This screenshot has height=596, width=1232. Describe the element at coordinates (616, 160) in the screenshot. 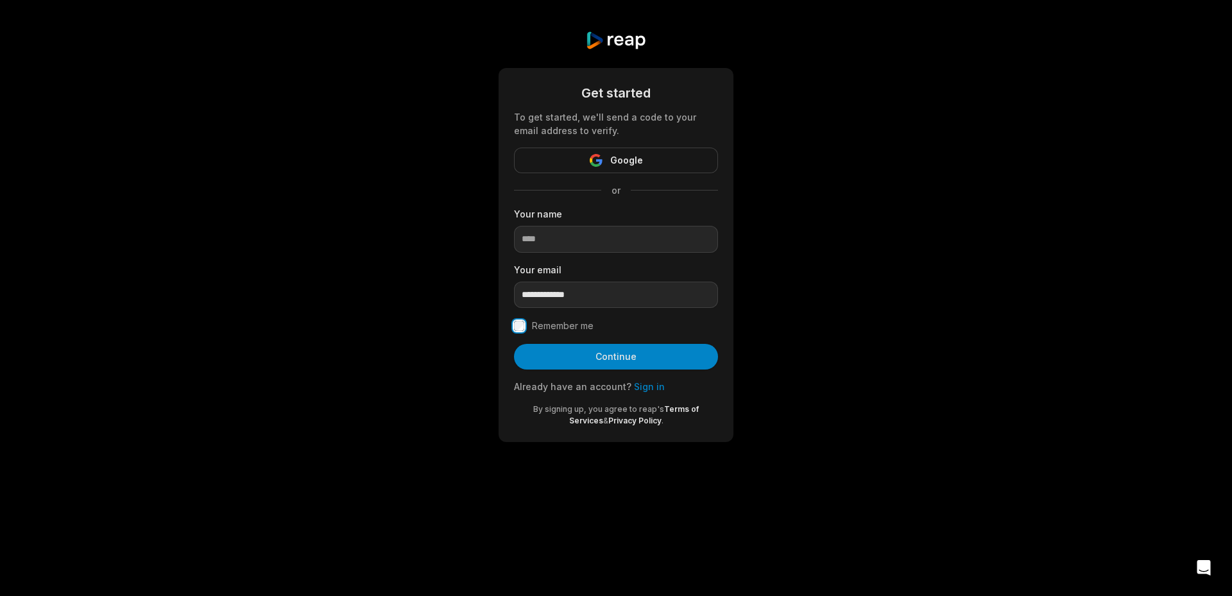

I see `button: Google` at that location.